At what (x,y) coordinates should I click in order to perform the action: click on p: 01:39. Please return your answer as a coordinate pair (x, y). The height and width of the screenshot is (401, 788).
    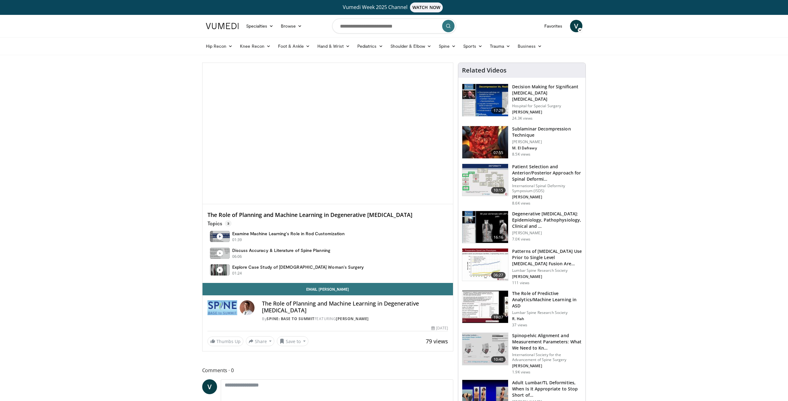
    Looking at the image, I should click on (237, 240).